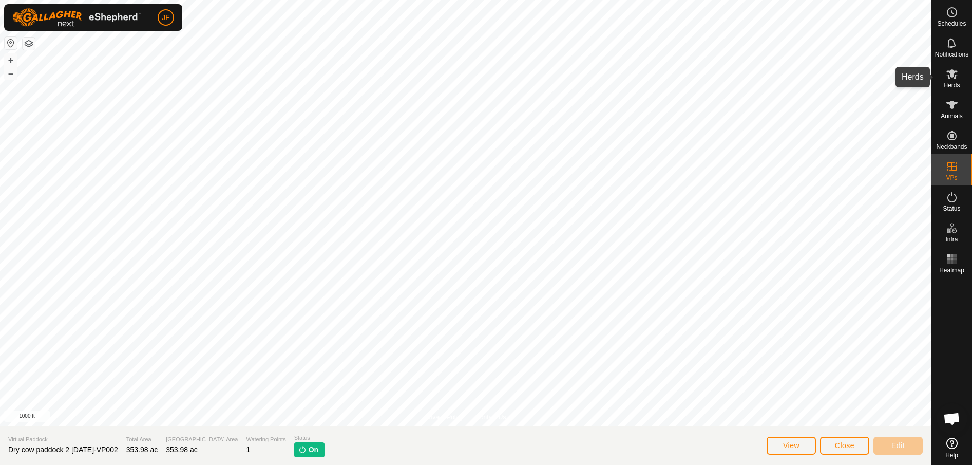  Describe the element at coordinates (951, 116) in the screenshot. I see `span: Animals` at that location.